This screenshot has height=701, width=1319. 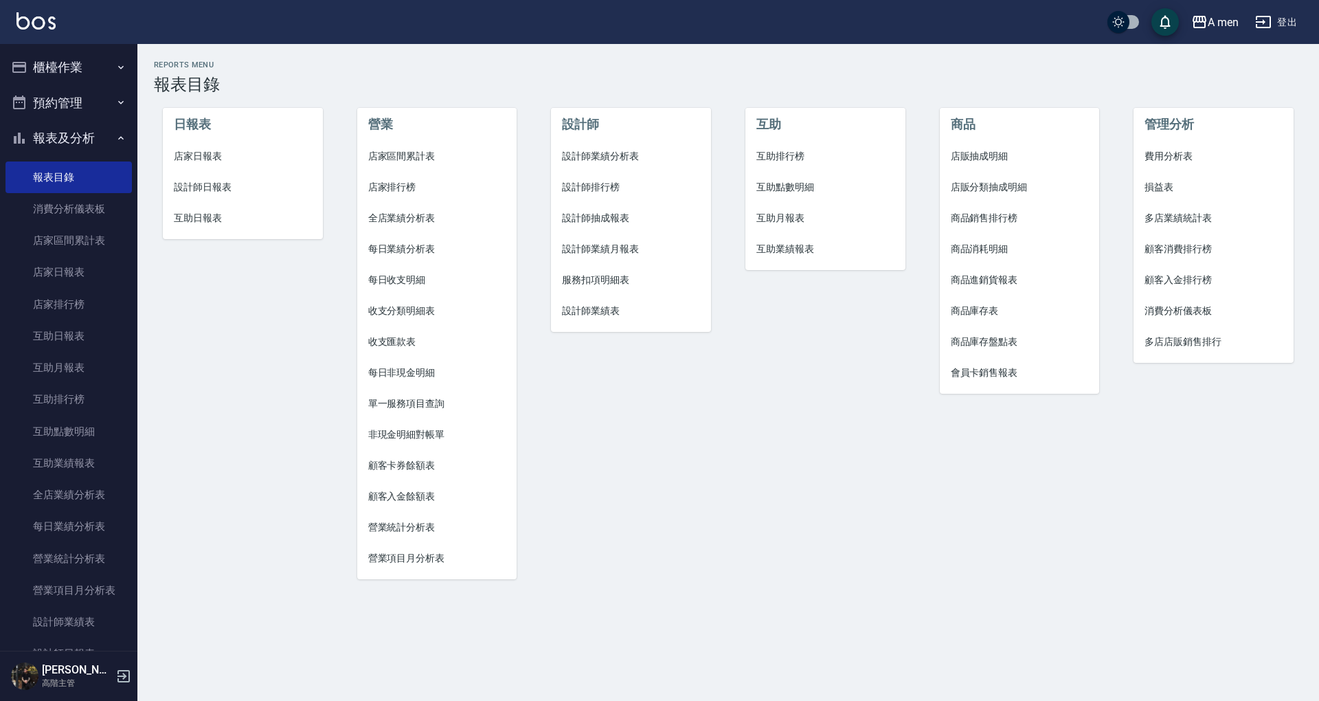 What do you see at coordinates (437, 558) in the screenshot?
I see `span: 營業項目月分析表` at bounding box center [437, 558].